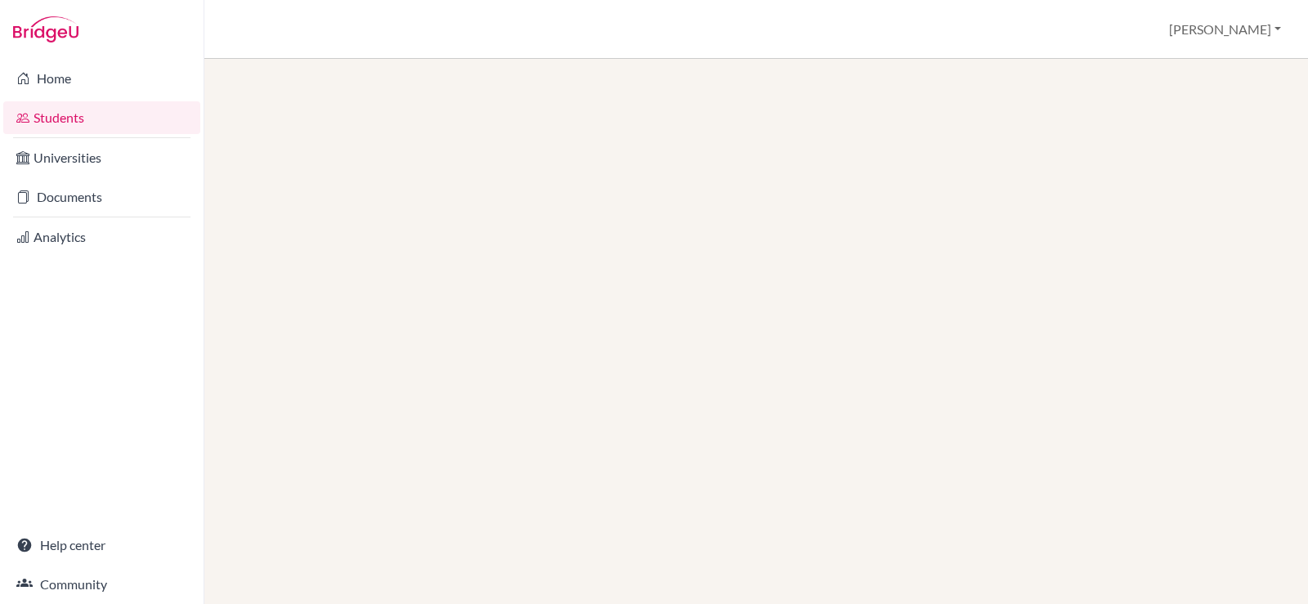 This screenshot has width=1308, height=604. I want to click on a: Home, so click(101, 78).